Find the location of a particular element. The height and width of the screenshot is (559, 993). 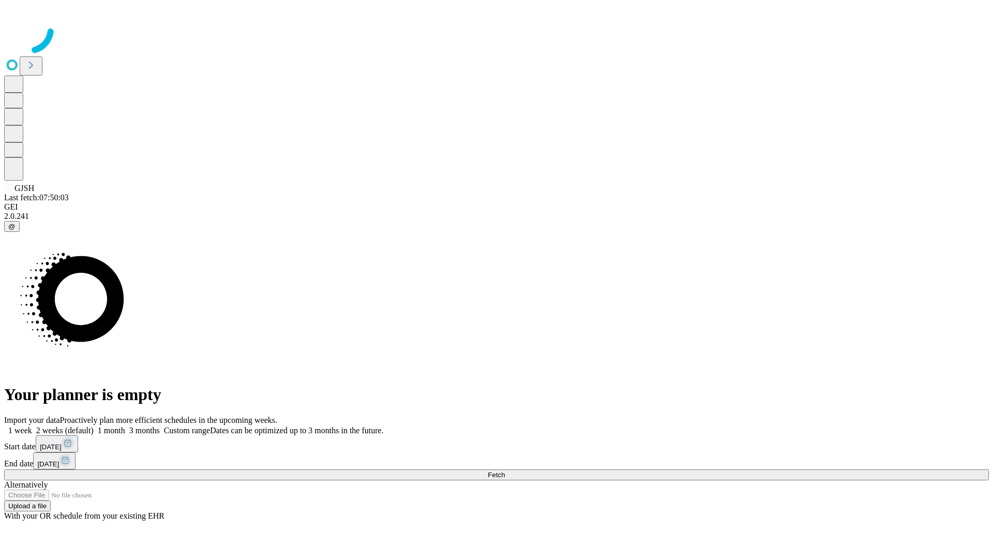

div: Start date is located at coordinates (496, 443).